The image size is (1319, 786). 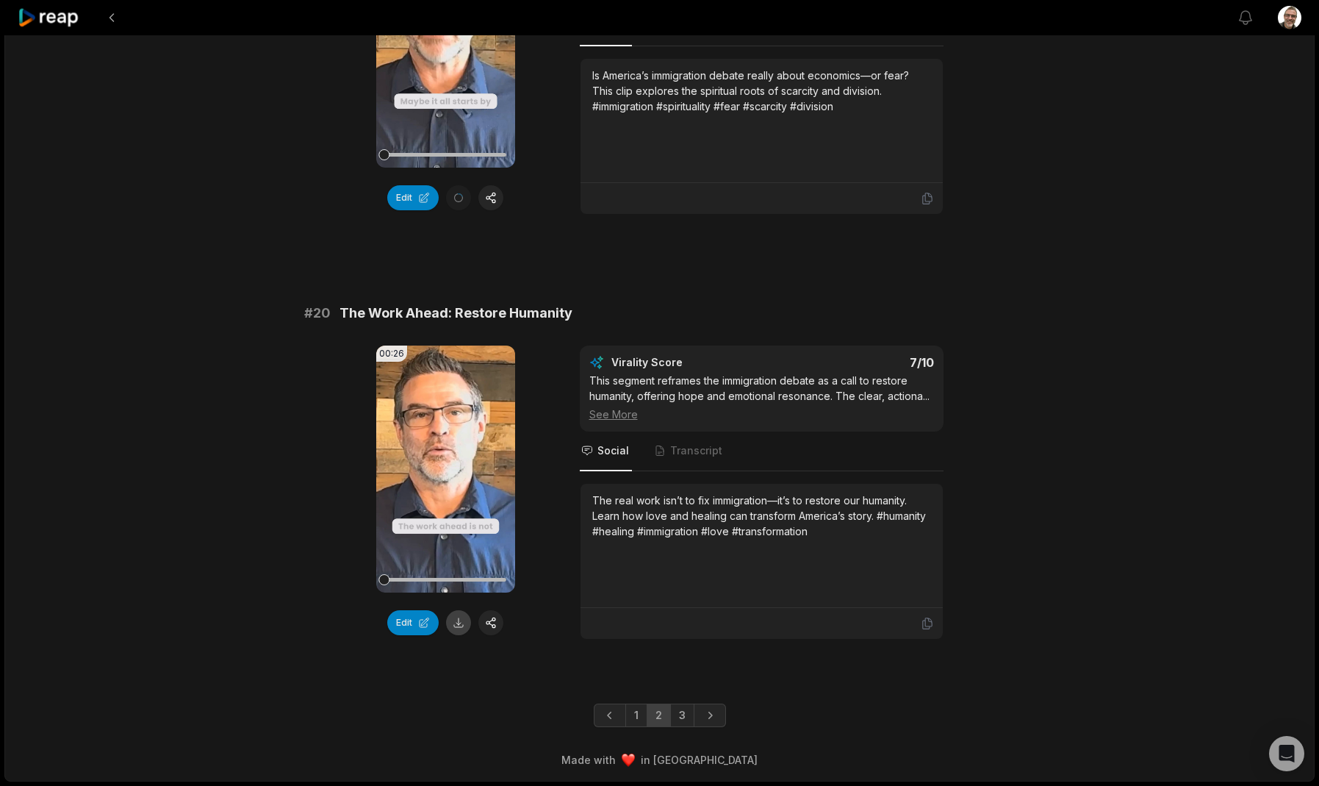 What do you see at coordinates (613, 450) in the screenshot?
I see `span: Social` at bounding box center [613, 450].